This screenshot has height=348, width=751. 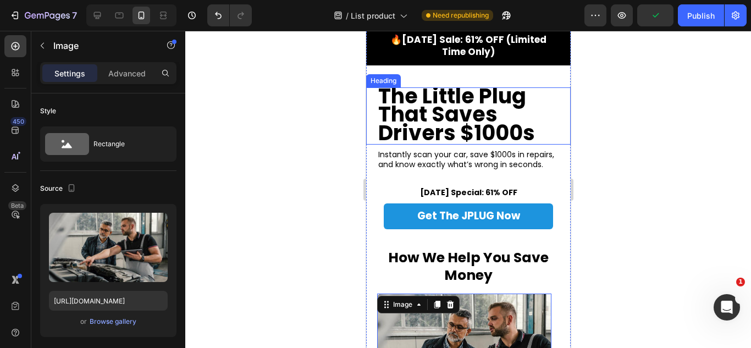 What do you see at coordinates (113, 322) in the screenshot?
I see `button: Browse gallery` at bounding box center [113, 322].